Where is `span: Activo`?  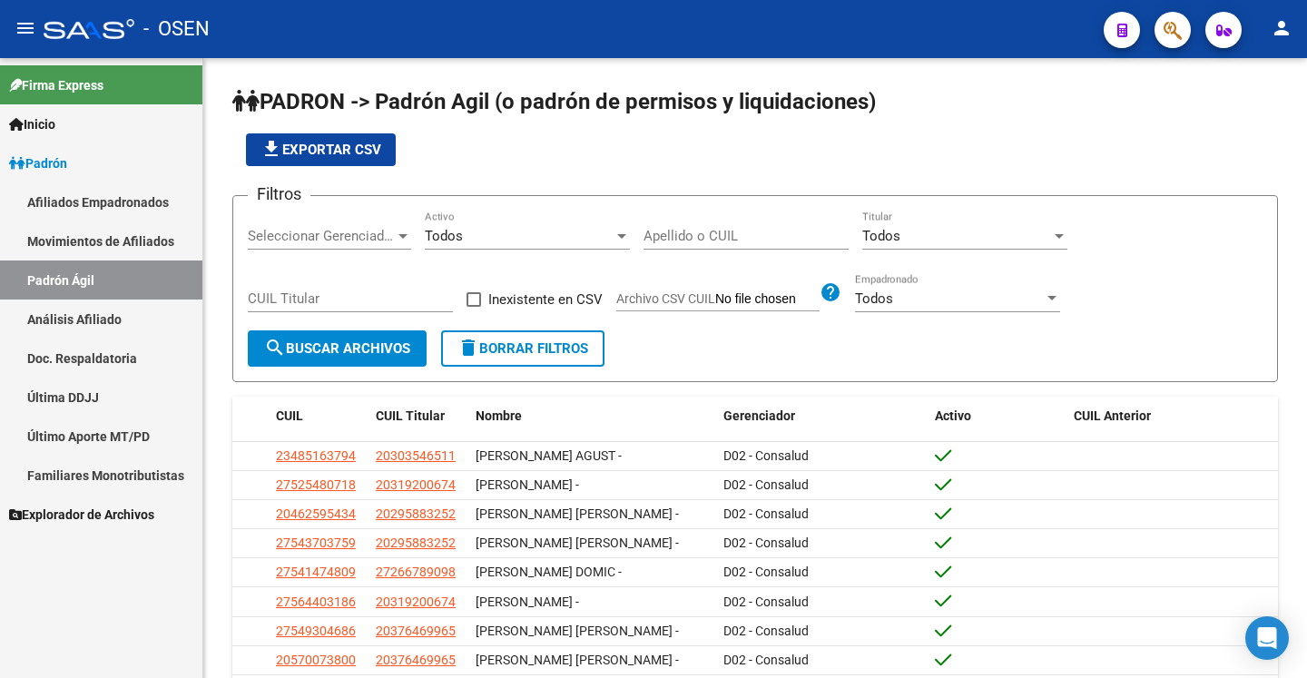 span: Activo is located at coordinates (953, 416).